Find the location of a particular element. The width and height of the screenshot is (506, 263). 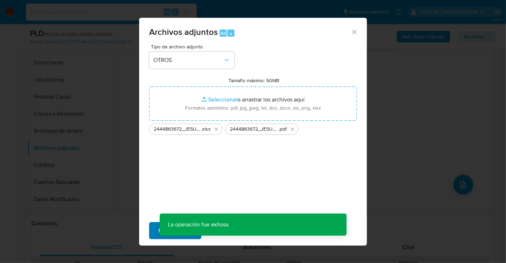

button: Eliminar 2444863672_JESUS MANUEL OJEDA LEON_AGO25.xlsx is located at coordinates (216, 129).